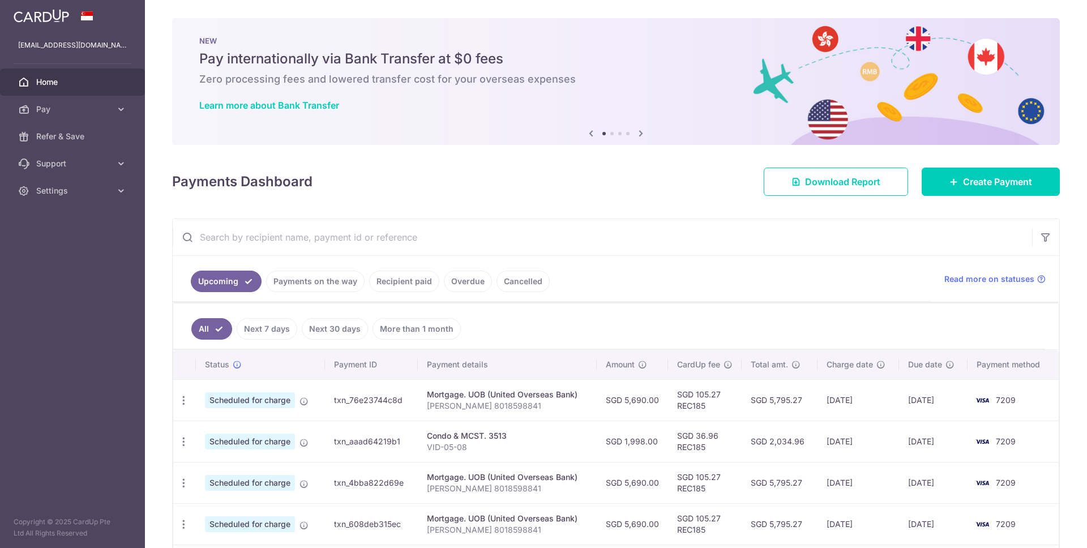 This screenshot has height=548, width=1087. I want to click on div: Condo & MCST. 3513, so click(507, 436).